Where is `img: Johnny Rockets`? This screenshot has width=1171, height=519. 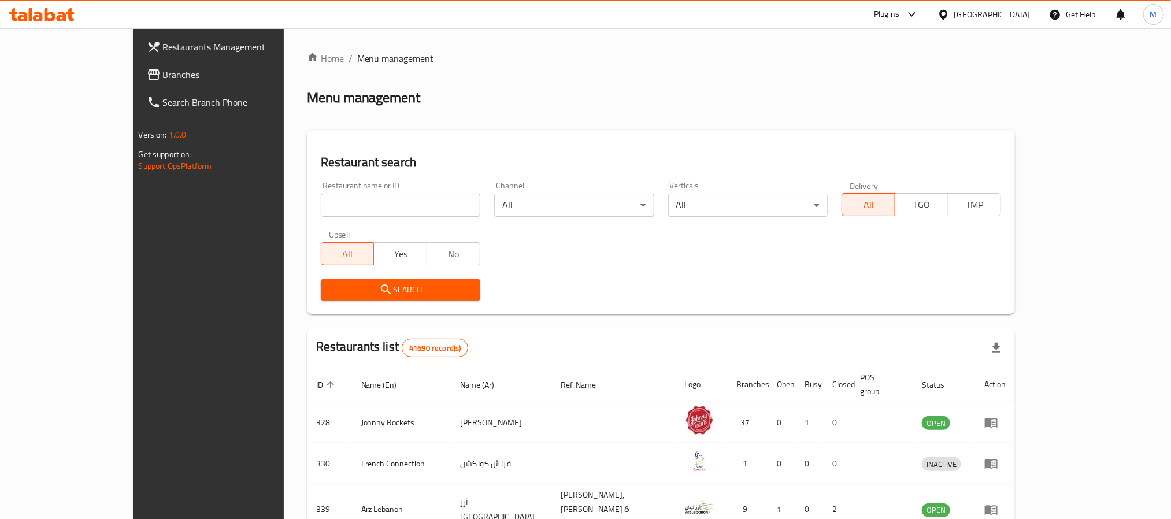
img: Johnny Rockets is located at coordinates (699, 420).